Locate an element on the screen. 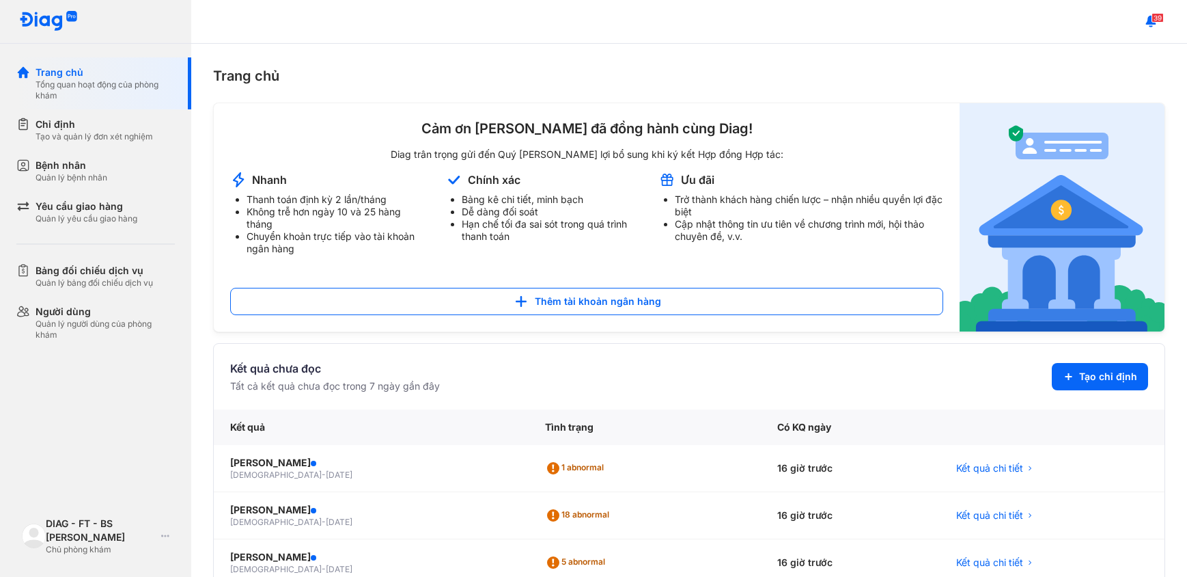 The width and height of the screenshot is (1187, 577). div: Có KQ ngày is located at coordinates (850, 427).